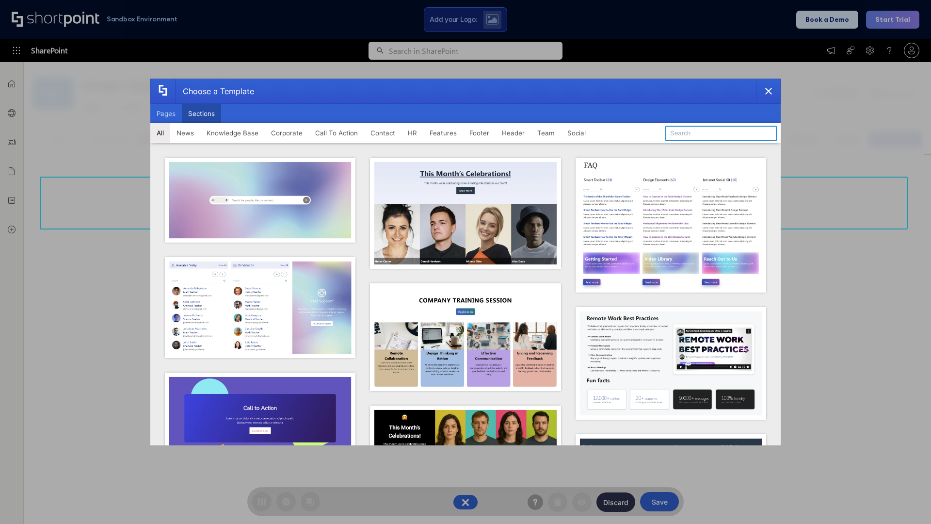 The image size is (931, 524). I want to click on button: News, so click(185, 133).